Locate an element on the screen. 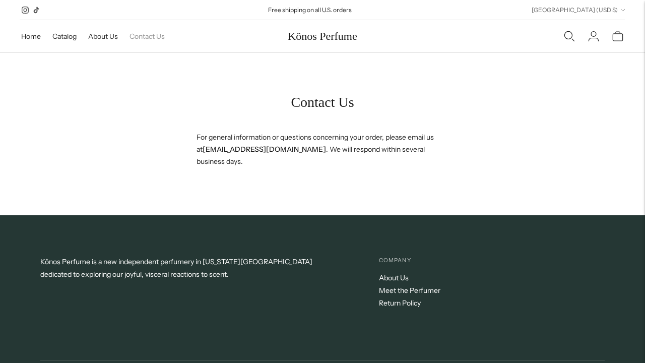 This screenshot has height=363, width=645. a: Catalog is located at coordinates (65, 36).